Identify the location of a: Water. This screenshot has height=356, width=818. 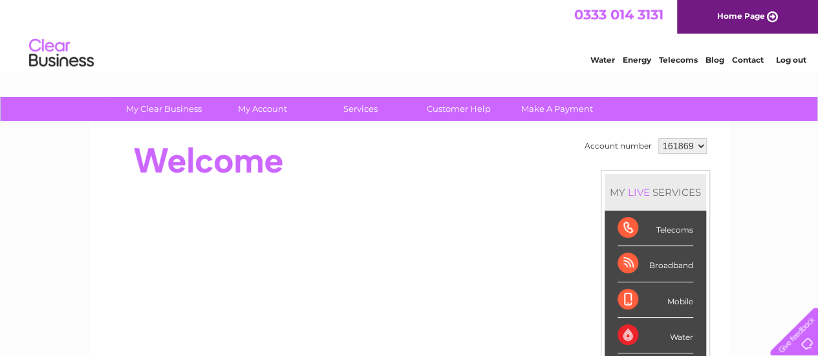
(603, 60).